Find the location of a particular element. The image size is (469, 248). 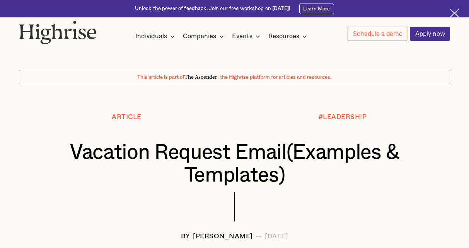

a: Schedule a demo is located at coordinates (377, 34).